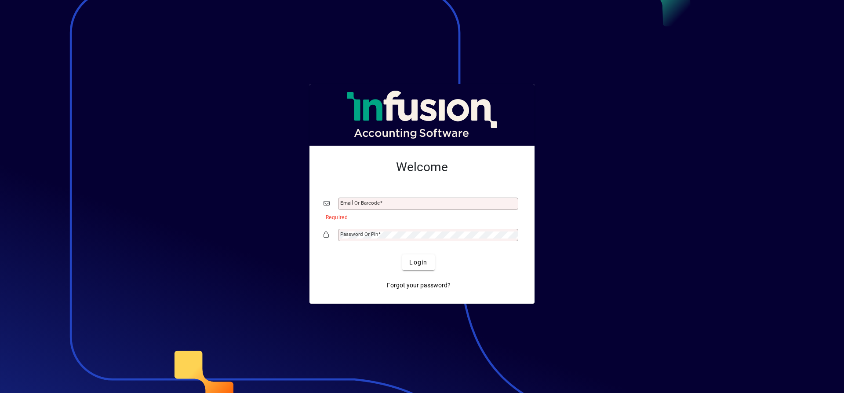  Describe the element at coordinates (360, 203) in the screenshot. I see `mat-label: Email or Barcode` at that location.